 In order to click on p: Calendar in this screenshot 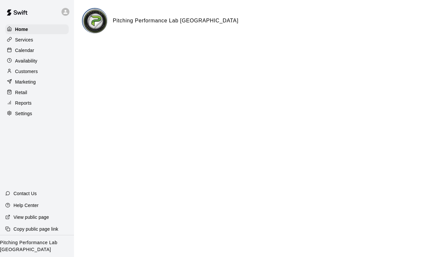, I will do `click(25, 50)`.